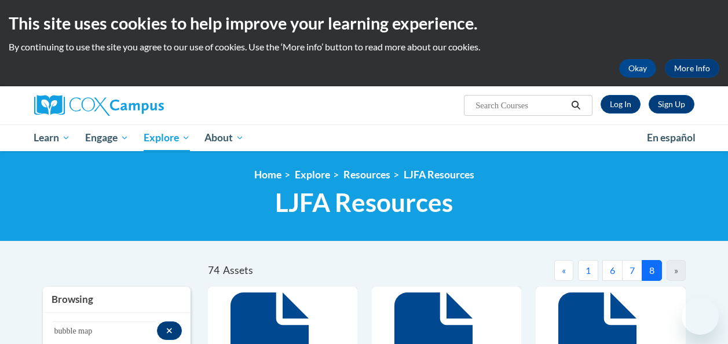 The height and width of the screenshot is (344, 728). What do you see at coordinates (364, 138) in the screenshot?
I see `div: Main menu` at bounding box center [364, 138].